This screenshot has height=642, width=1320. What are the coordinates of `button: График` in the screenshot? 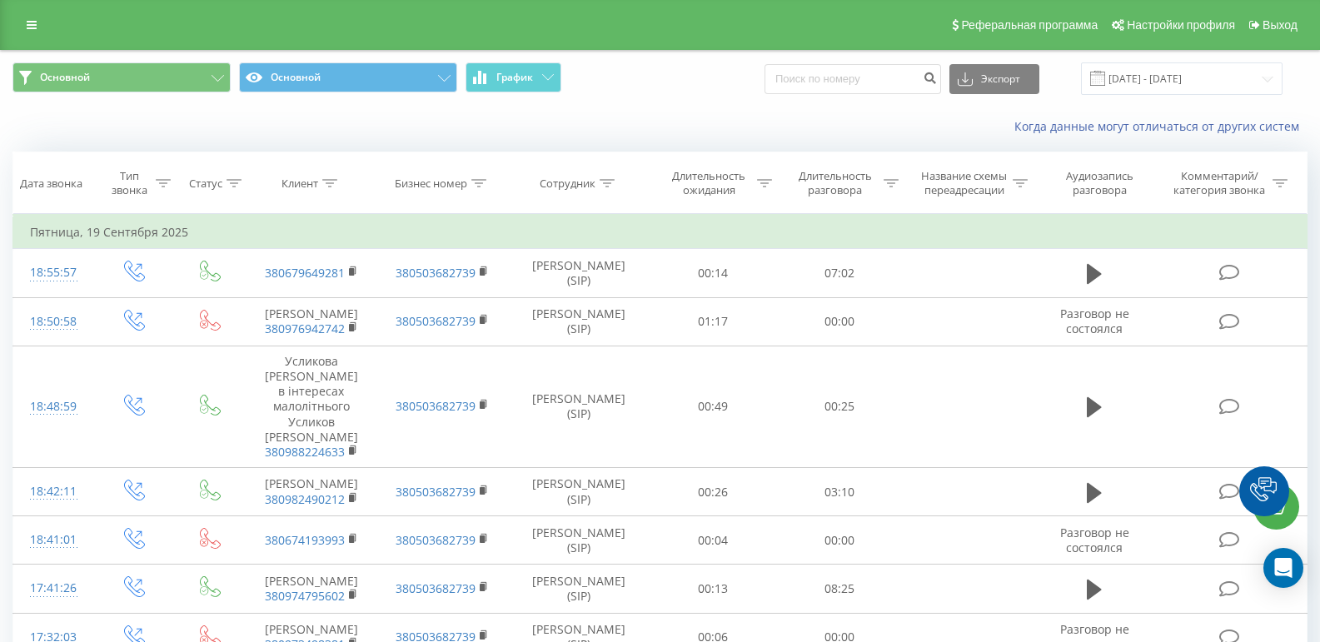 It's located at (513, 77).